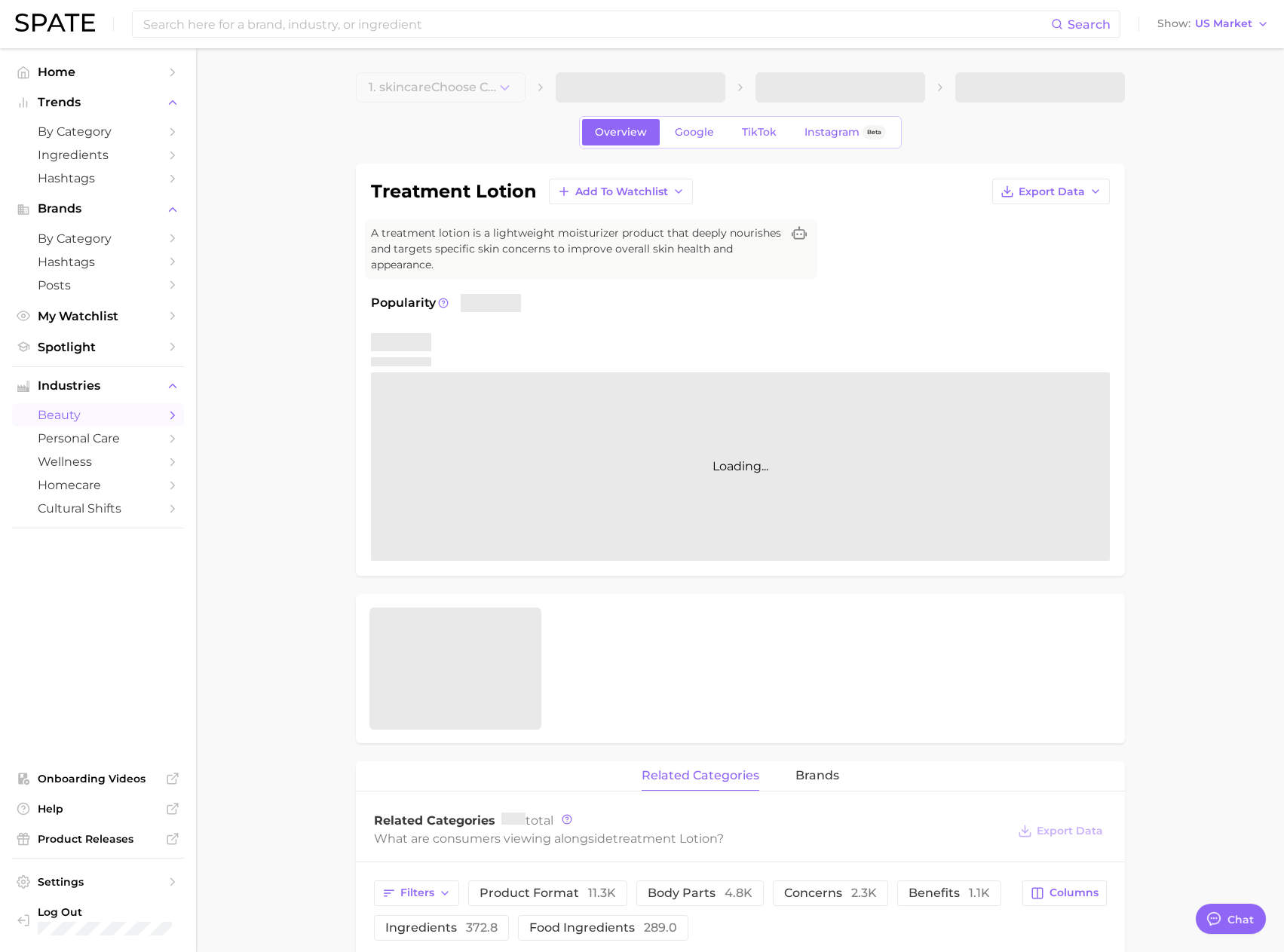  What do you see at coordinates (701, 776) in the screenshot?
I see `span: related categories` at bounding box center [701, 776].